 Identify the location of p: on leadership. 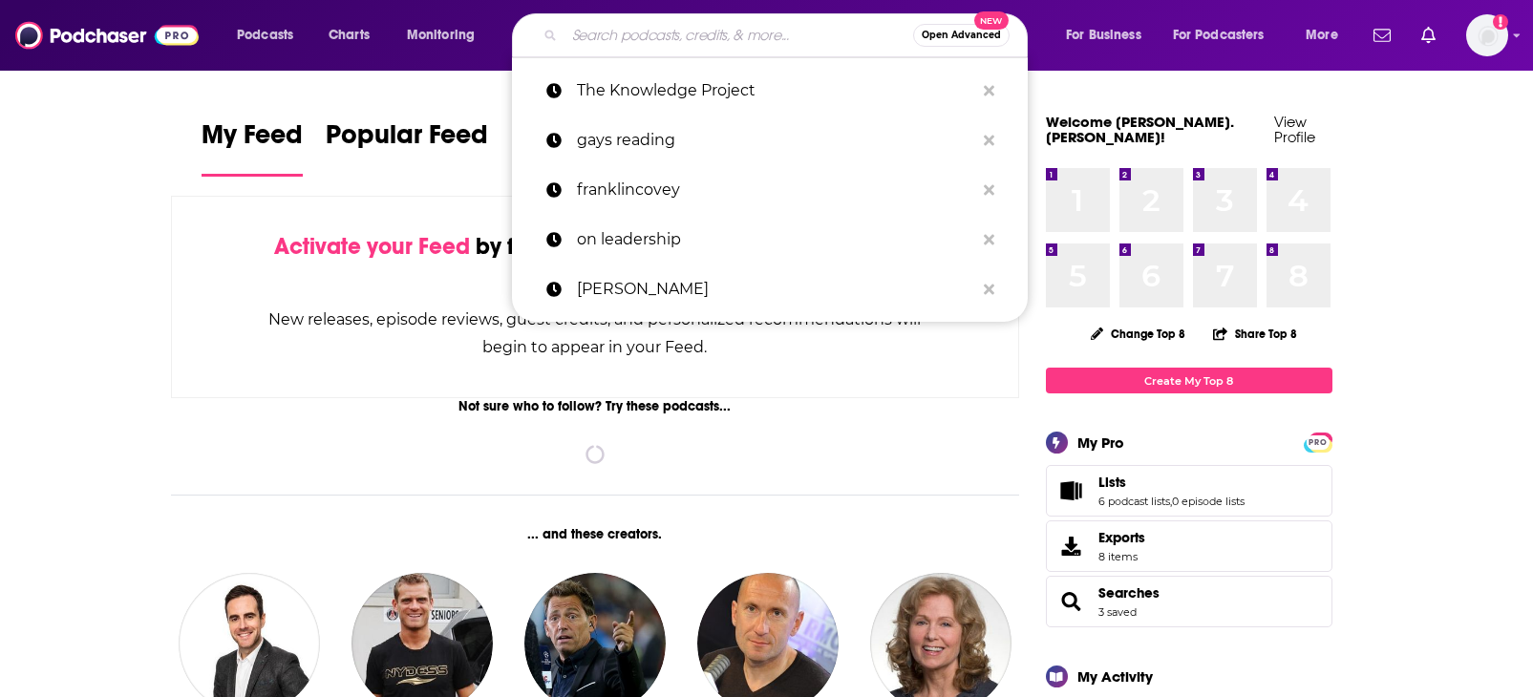
(775, 240).